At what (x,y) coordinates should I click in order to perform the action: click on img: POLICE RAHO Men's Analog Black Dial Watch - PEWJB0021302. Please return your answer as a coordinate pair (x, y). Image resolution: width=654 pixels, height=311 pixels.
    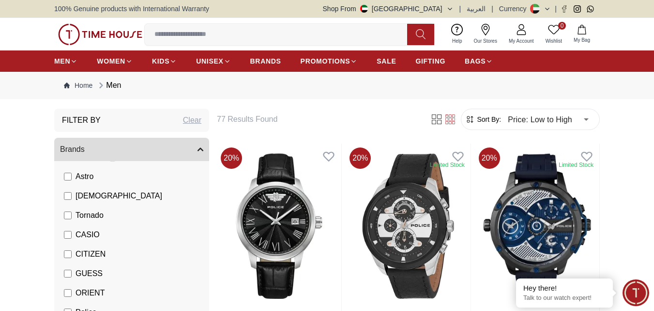
    Looking at the image, I should click on (279, 226).